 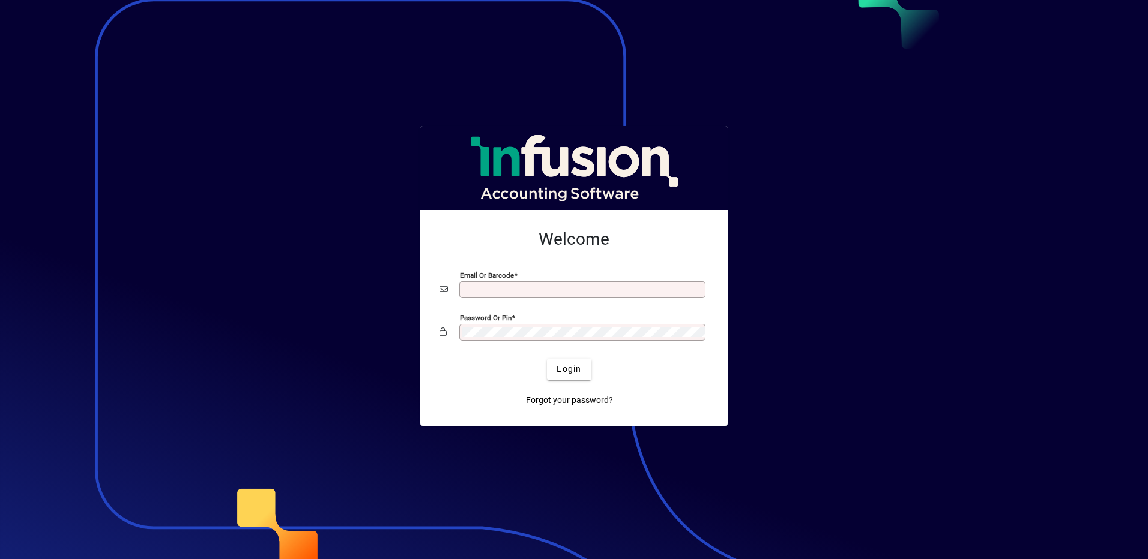 What do you see at coordinates (568, 370) in the screenshot?
I see `button: Login` at bounding box center [568, 370].